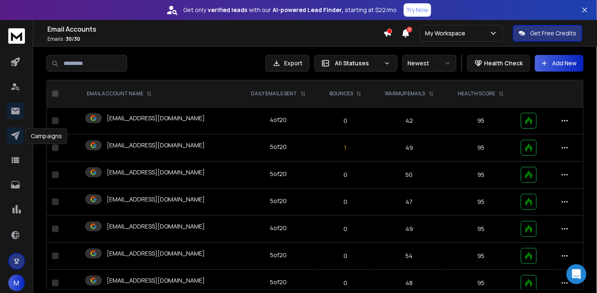 The height and width of the screenshot is (293, 597). Describe the element at coordinates (430, 63) in the screenshot. I see `button: Newest` at that location.